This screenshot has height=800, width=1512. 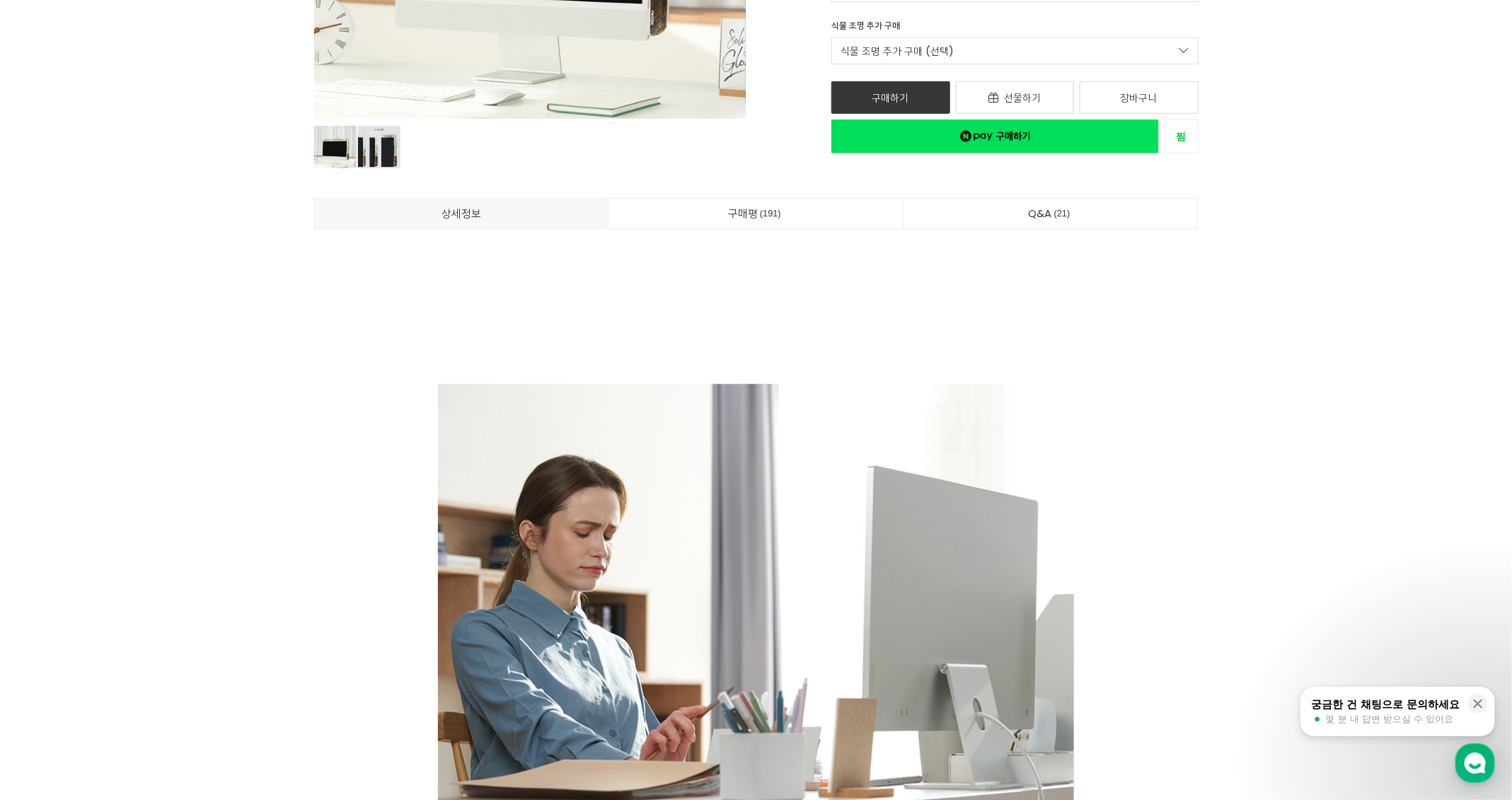 What do you see at coordinates (891, 97) in the screenshot?
I see `a: 구매하기` at bounding box center [891, 97].